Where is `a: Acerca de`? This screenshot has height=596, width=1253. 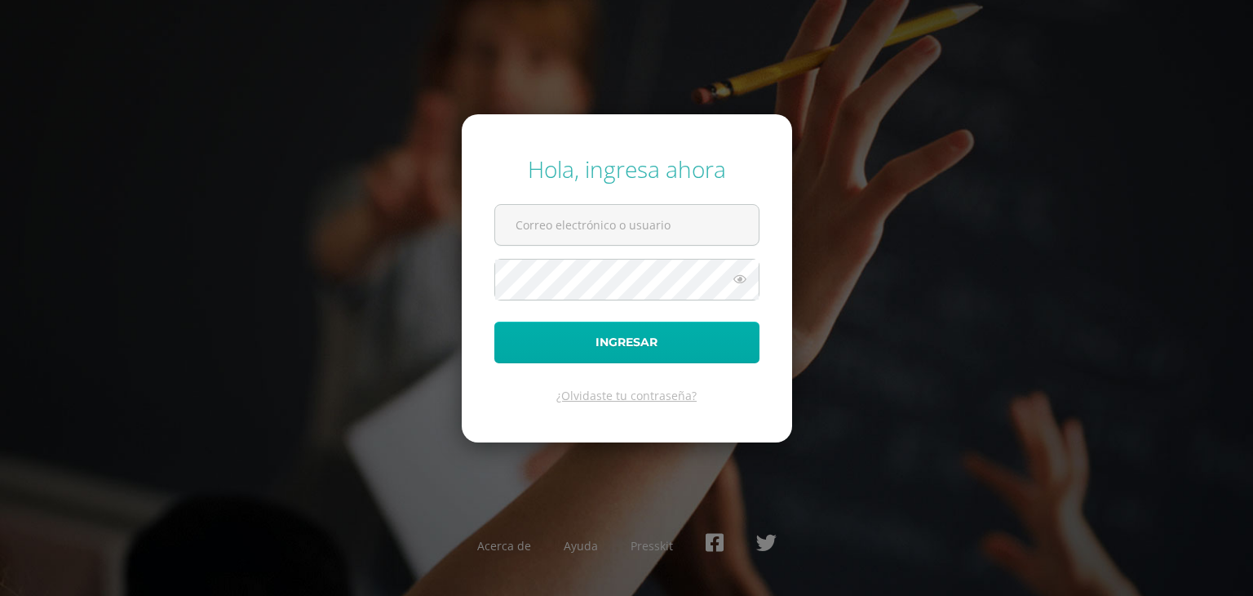 a: Acerca de is located at coordinates (504, 545).